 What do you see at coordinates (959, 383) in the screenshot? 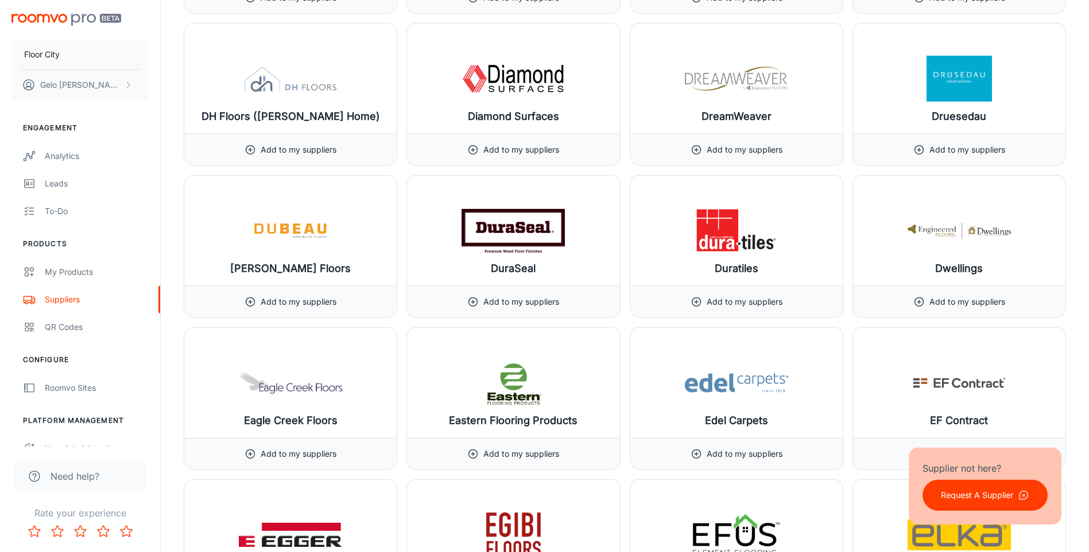
I see `img: EF Contract` at bounding box center [959, 383].